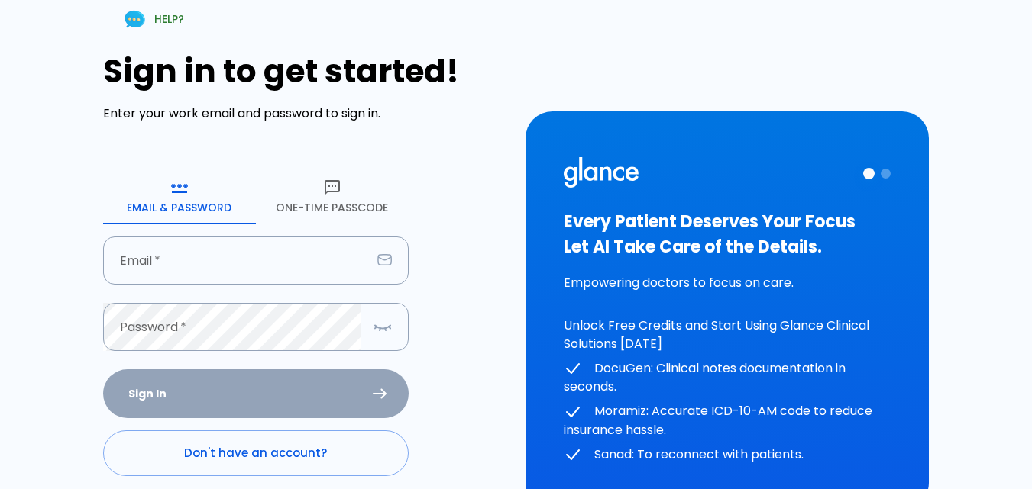 This screenshot has height=489, width=1032. What do you see at coordinates (727, 378) in the screenshot?
I see `p: DocuGen: Clinical notes documentation in seconds.` at bounding box center [727, 378].